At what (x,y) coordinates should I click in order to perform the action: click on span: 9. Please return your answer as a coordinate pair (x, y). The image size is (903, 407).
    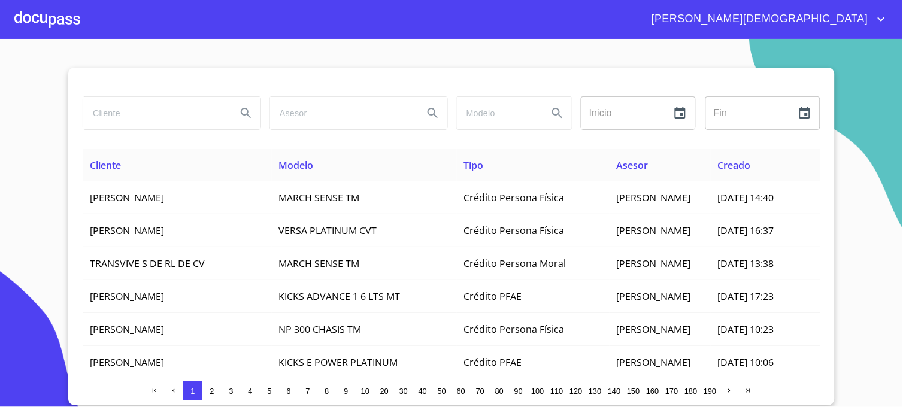
    Looking at the image, I should click on (346, 391).